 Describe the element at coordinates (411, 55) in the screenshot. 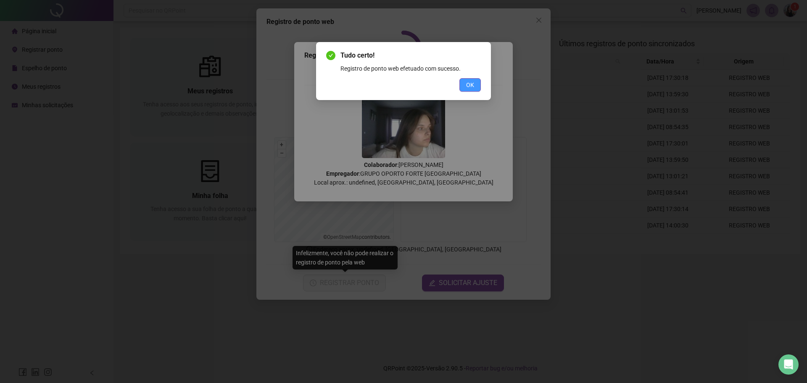

I see `span: Tudo certo!` at that location.